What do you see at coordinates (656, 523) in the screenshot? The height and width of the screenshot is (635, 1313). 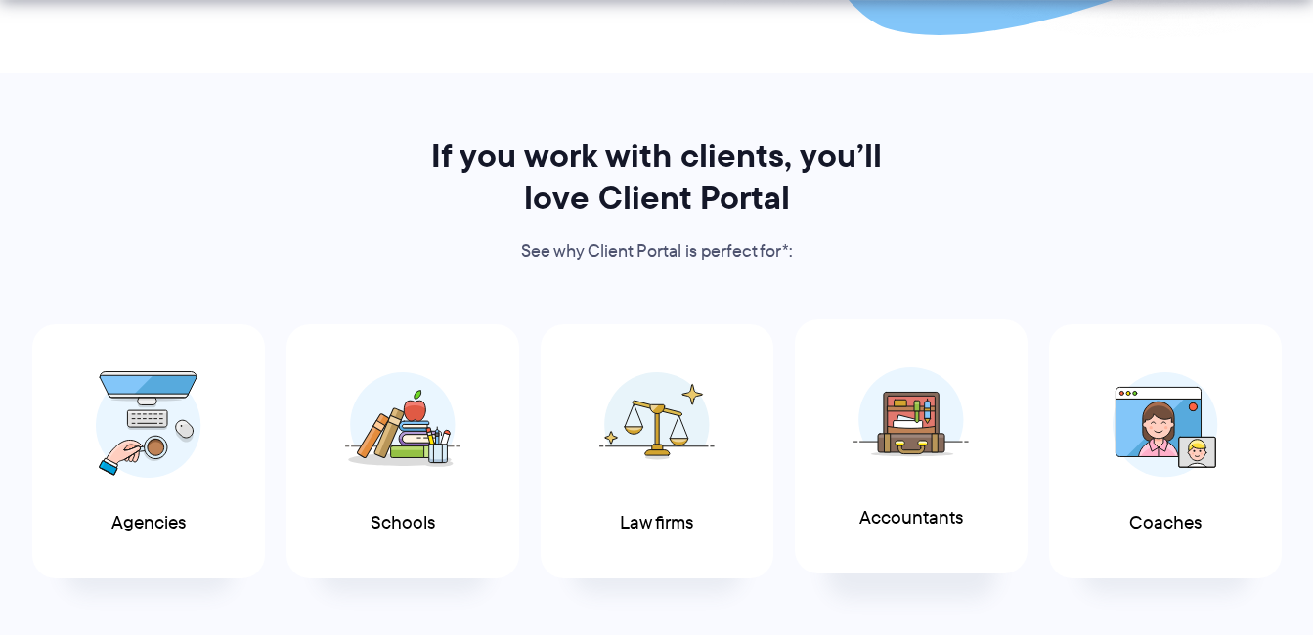 I see `span: Law firms` at bounding box center [656, 523].